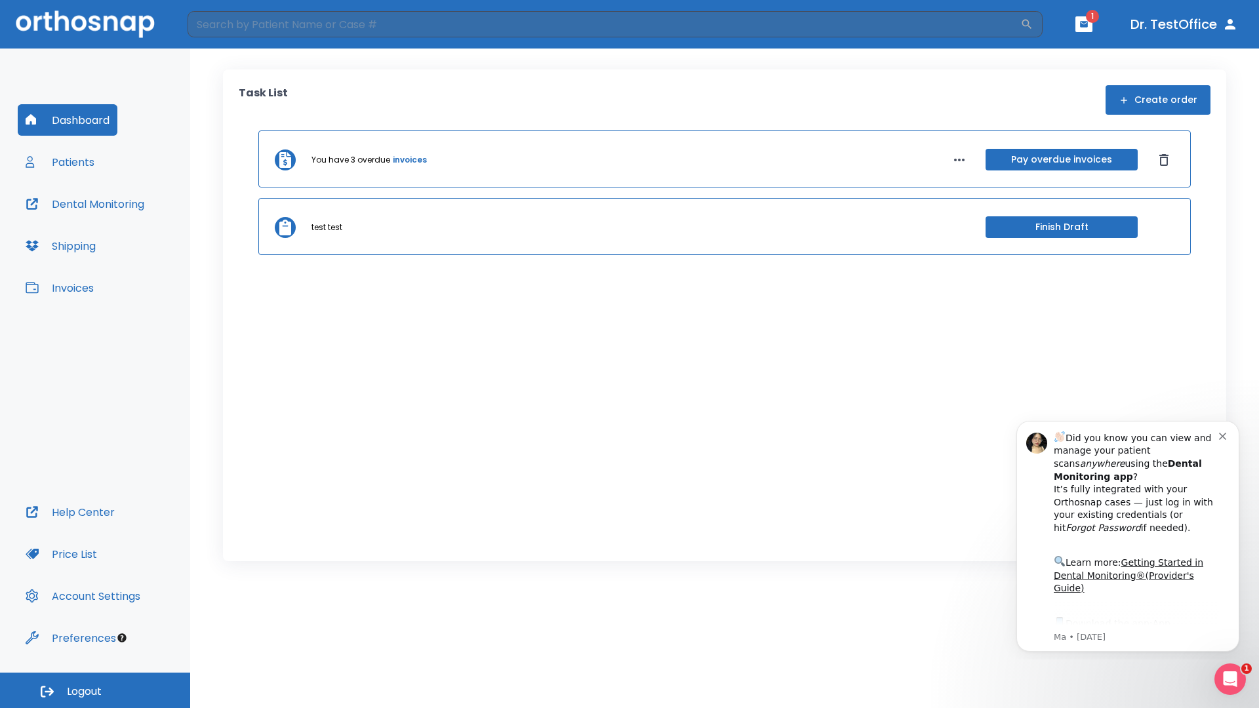 The height and width of the screenshot is (708, 1259). What do you see at coordinates (127, 173) in the screenshot?
I see `a: (Provider's Guide)` at bounding box center [127, 173].